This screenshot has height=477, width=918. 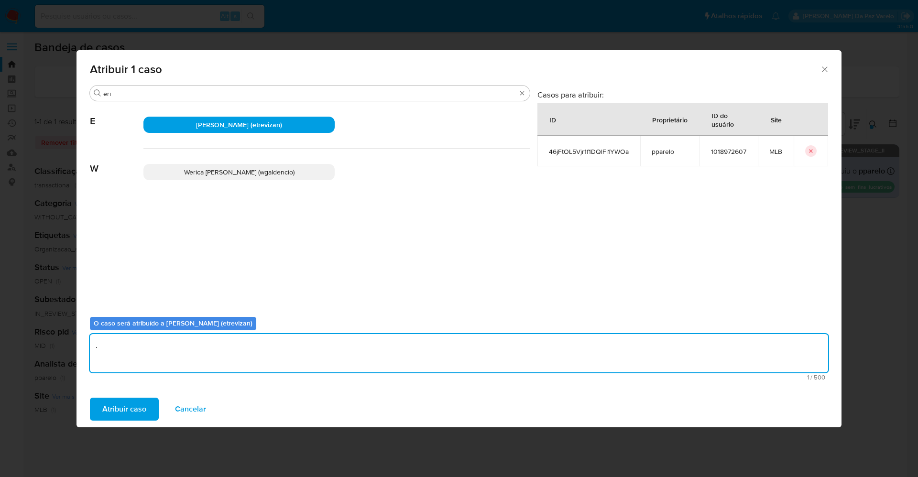 I want to click on span: W, so click(x=117, y=162).